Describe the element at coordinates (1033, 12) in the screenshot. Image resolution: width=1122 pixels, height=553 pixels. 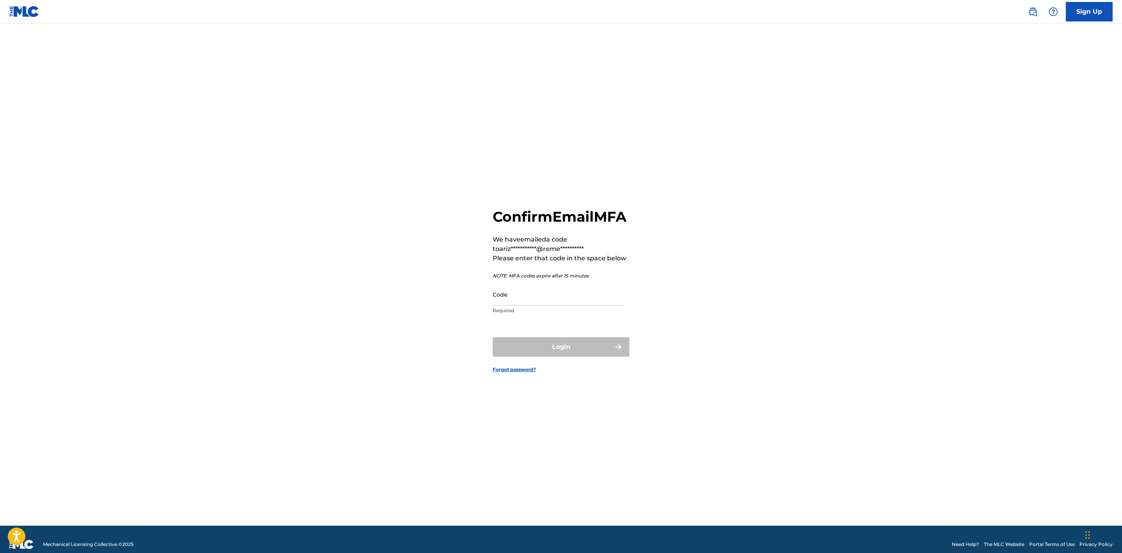
I see `a: Public Search` at that location.